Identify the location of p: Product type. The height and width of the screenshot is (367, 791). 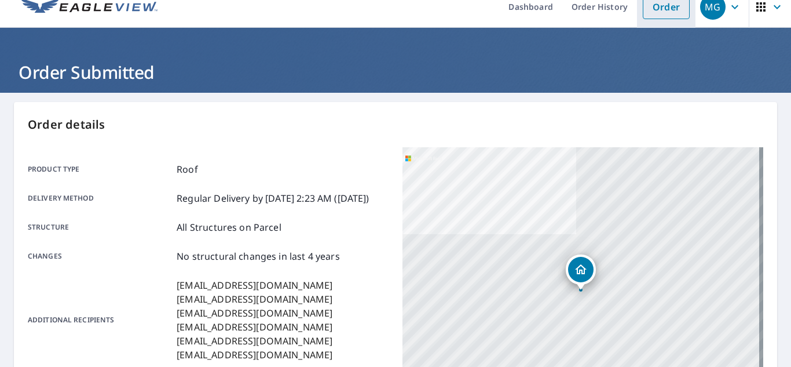
(100, 169).